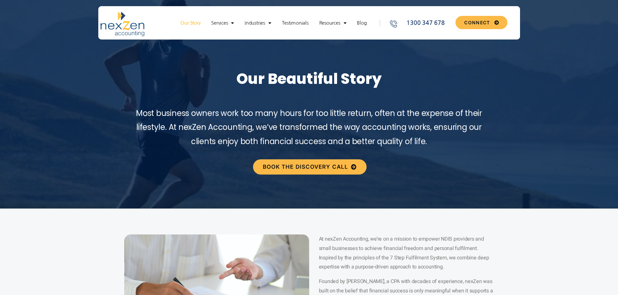 The height and width of the screenshot is (295, 618). I want to click on a: CONNECT, so click(481, 22).